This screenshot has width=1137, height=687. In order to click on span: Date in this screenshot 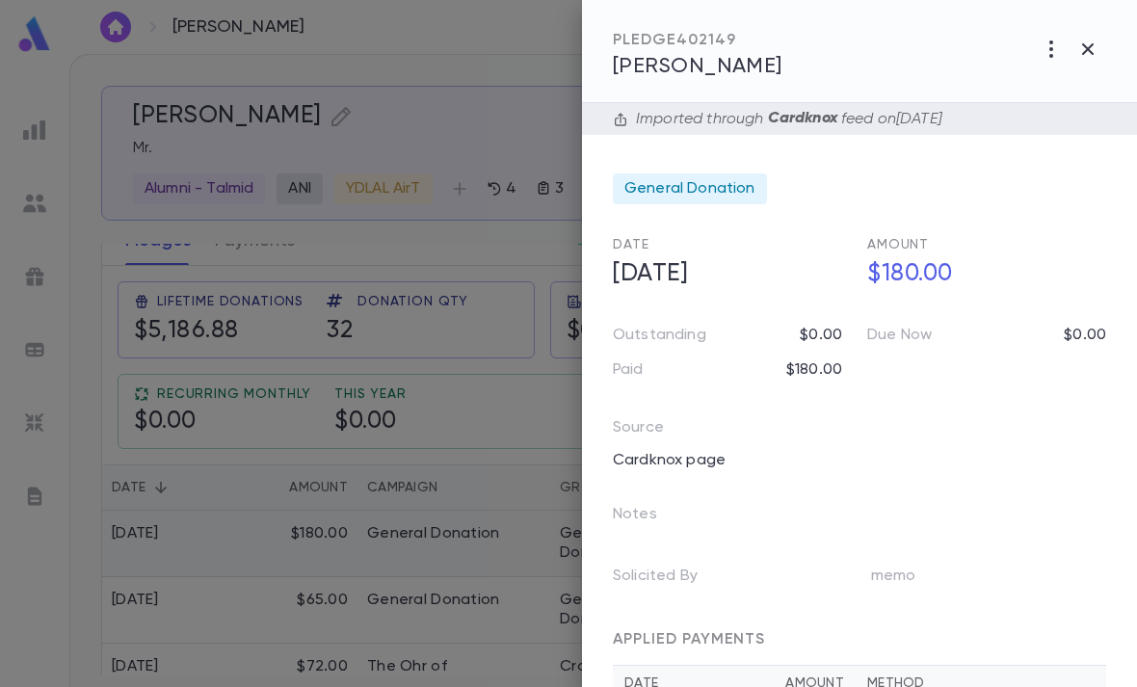, I will do `click(630, 245)`.